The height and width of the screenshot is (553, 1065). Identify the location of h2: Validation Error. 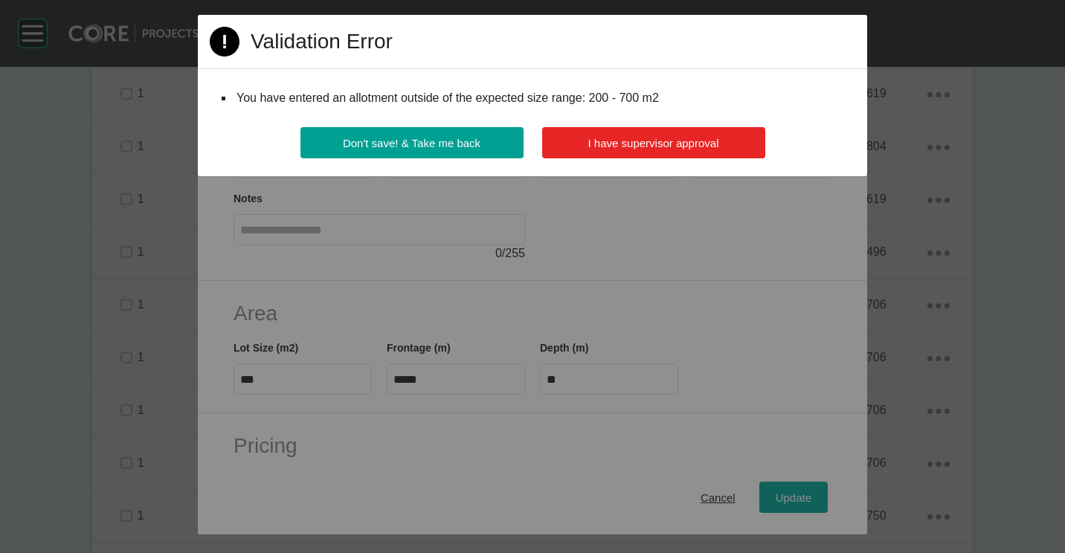
(321, 41).